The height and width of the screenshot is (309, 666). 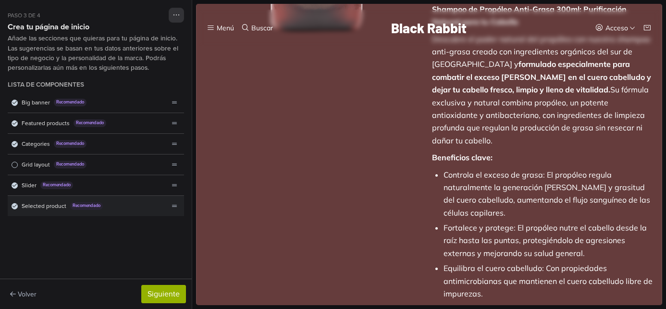 I want to click on span: Categories, so click(x=36, y=144).